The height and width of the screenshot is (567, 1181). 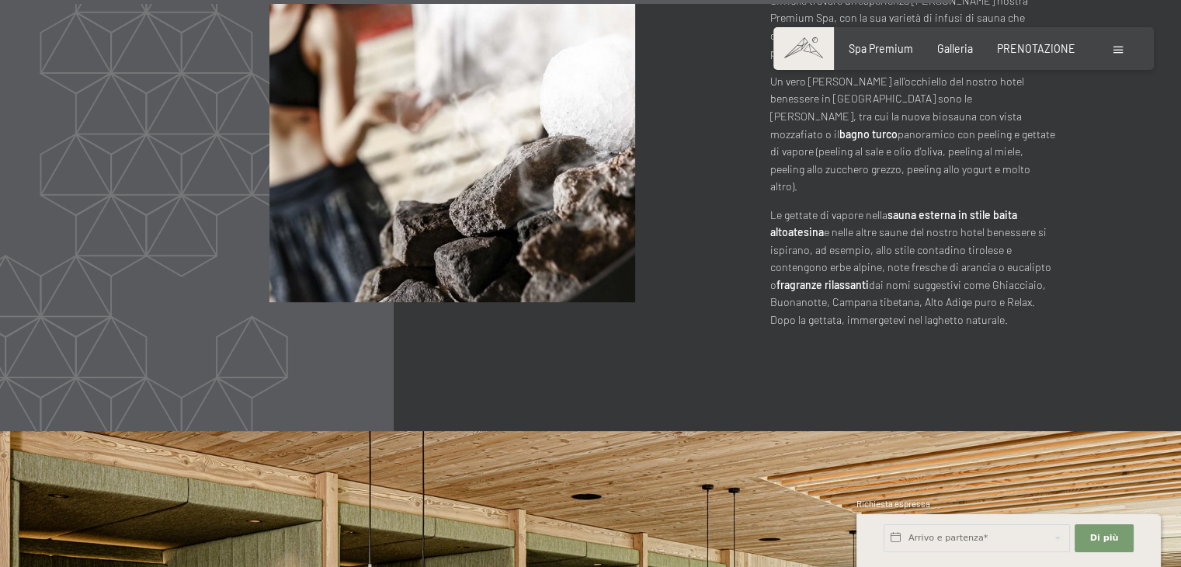 What do you see at coordinates (894, 224) in the screenshot?
I see `font: sauna esterna in stile baita altoatesina` at bounding box center [894, 224].